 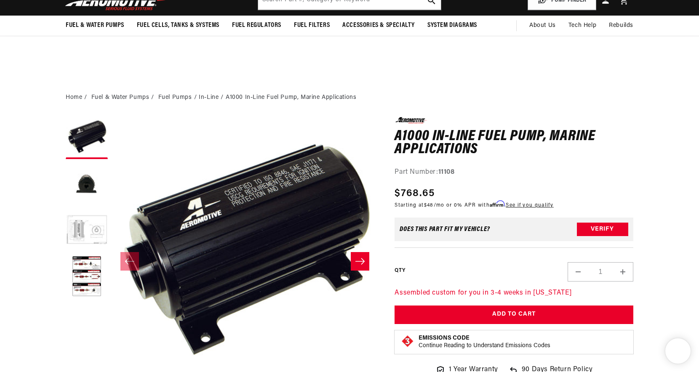 What do you see at coordinates (582, 26) in the screenshot?
I see `span: Tech Help` at bounding box center [582, 26].